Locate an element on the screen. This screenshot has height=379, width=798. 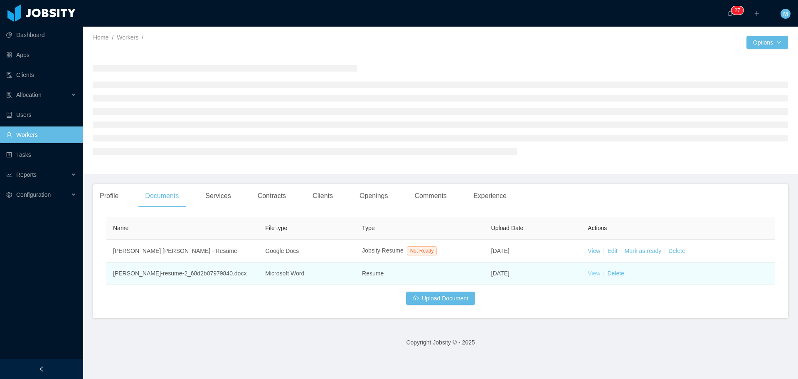
td: Google Docs is located at coordinates (307, 251).